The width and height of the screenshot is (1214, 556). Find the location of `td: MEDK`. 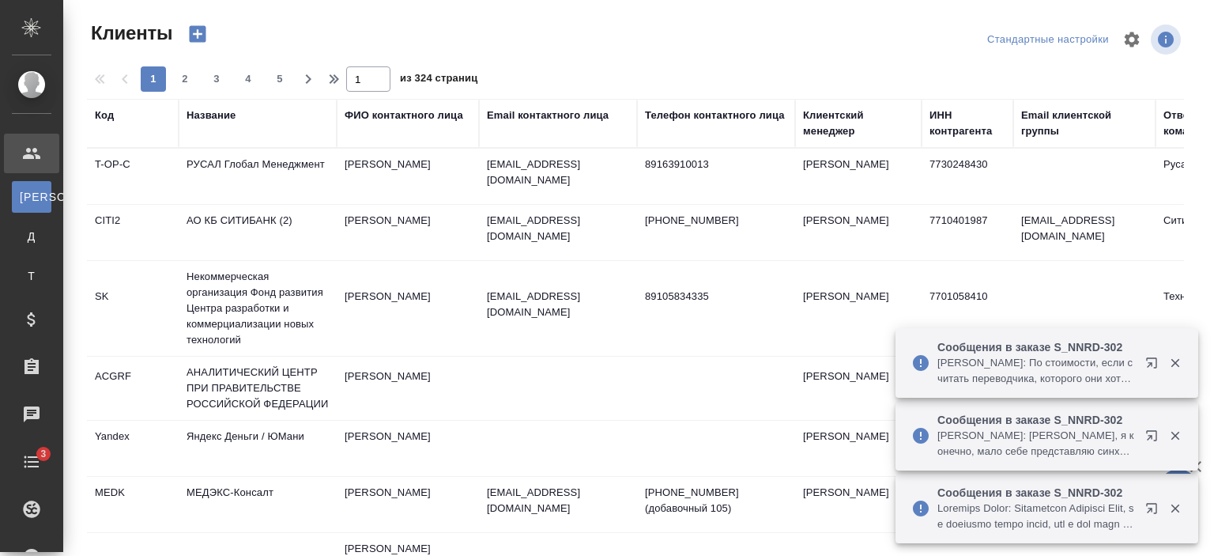

td: MEDK is located at coordinates (133, 504).